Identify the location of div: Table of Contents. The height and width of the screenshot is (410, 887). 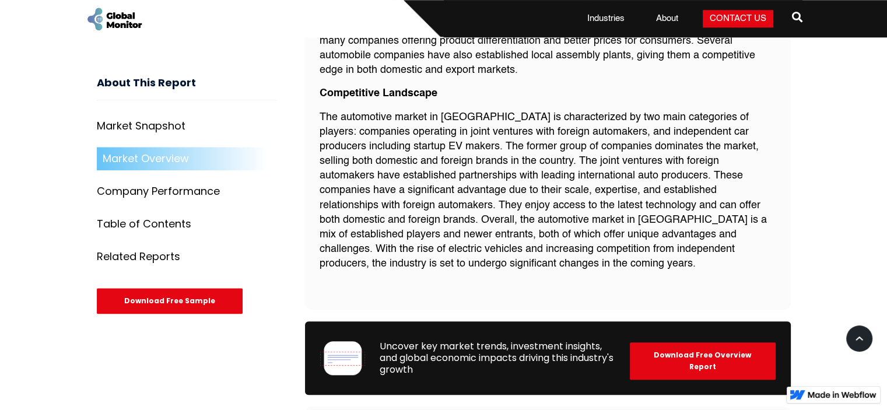
(144, 225).